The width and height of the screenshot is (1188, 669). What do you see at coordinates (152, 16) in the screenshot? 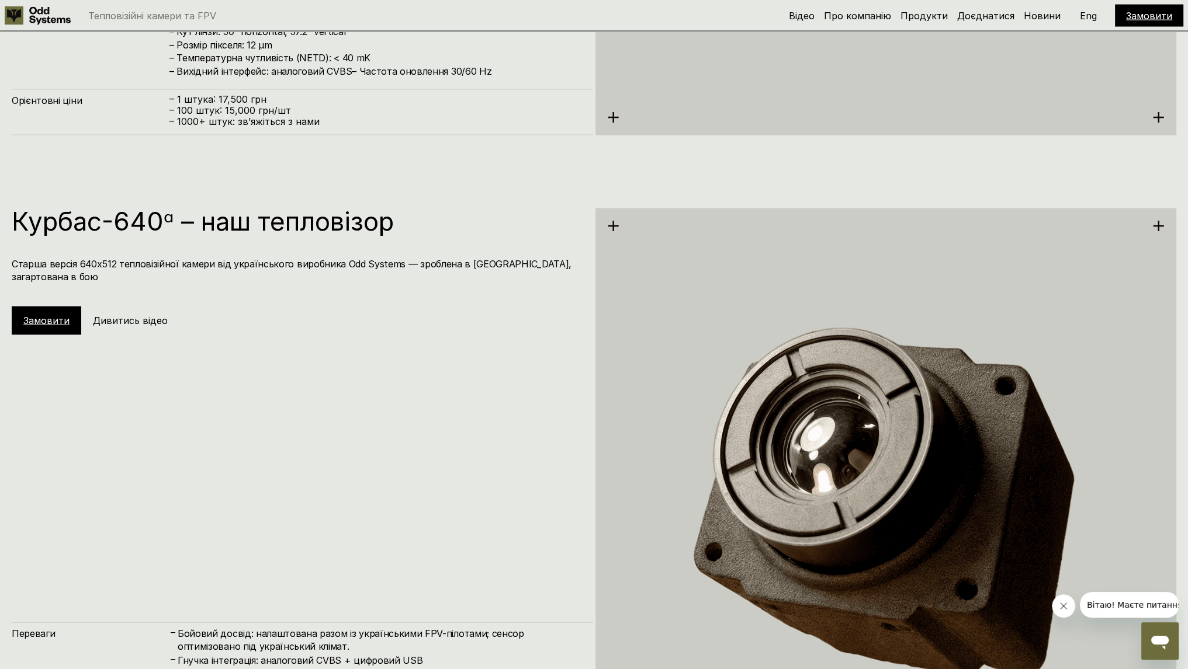
I see `p: Тепловізійні камери та FPV` at bounding box center [152, 16].